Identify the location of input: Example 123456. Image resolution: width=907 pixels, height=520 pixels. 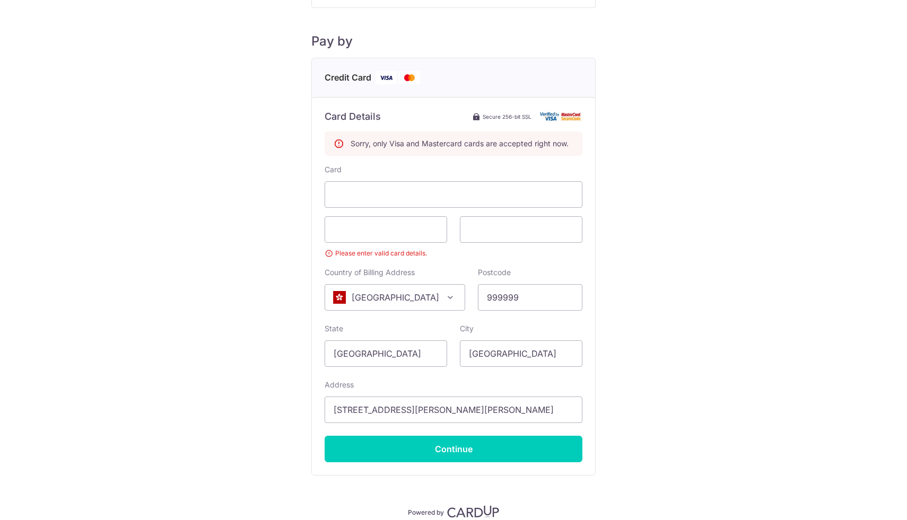
(530, 298).